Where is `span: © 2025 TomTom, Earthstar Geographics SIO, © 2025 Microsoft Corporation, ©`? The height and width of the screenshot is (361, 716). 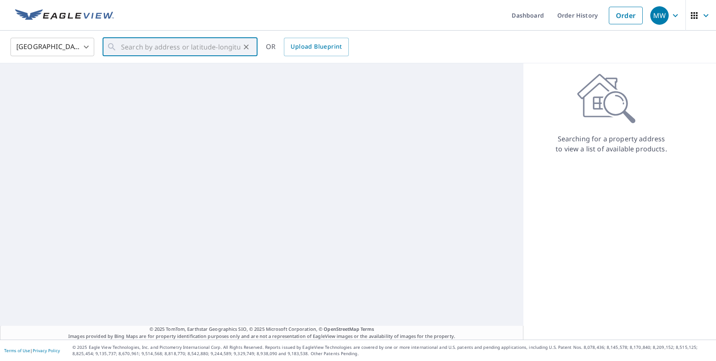
span: © 2025 TomTom, Earthstar Geographics SIO, © 2025 Microsoft Corporation, © is located at coordinates (262, 329).